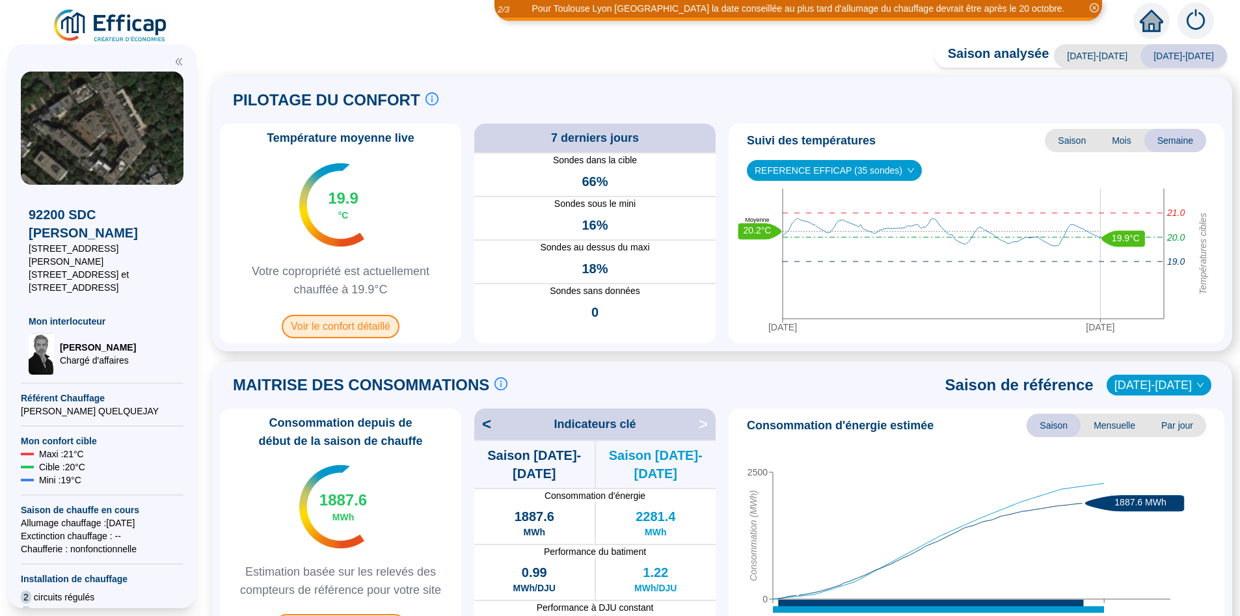 This screenshot has width=1240, height=616. What do you see at coordinates (102, 579) in the screenshot?
I see `span: Installation de chauffage` at bounding box center [102, 579].